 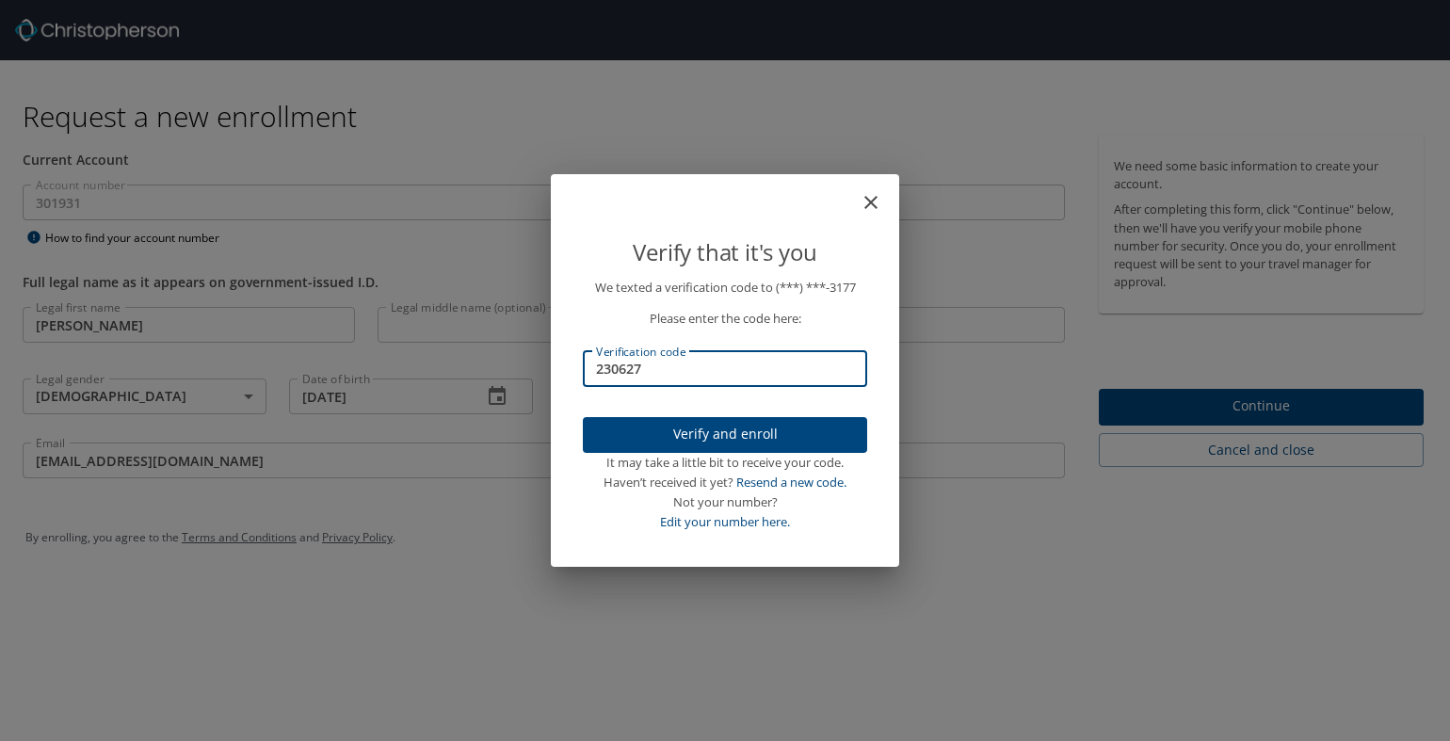 What do you see at coordinates (725, 482) in the screenshot?
I see `div: Haven’t received it yet?` at bounding box center [725, 482].